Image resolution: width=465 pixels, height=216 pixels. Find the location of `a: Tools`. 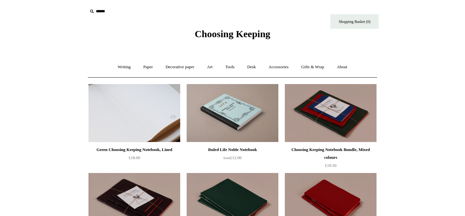

a: Tools is located at coordinates (230, 67).